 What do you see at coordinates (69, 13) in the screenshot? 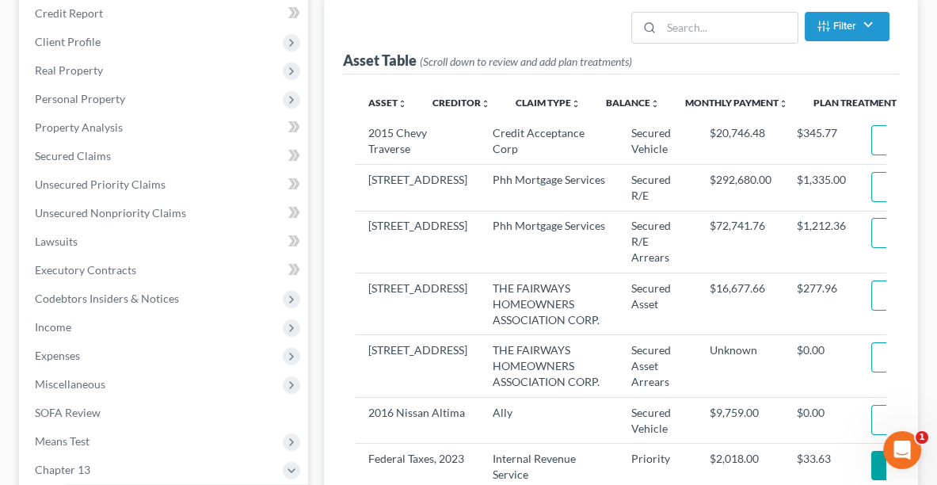
I see `span: Credit Report` at bounding box center [69, 13].